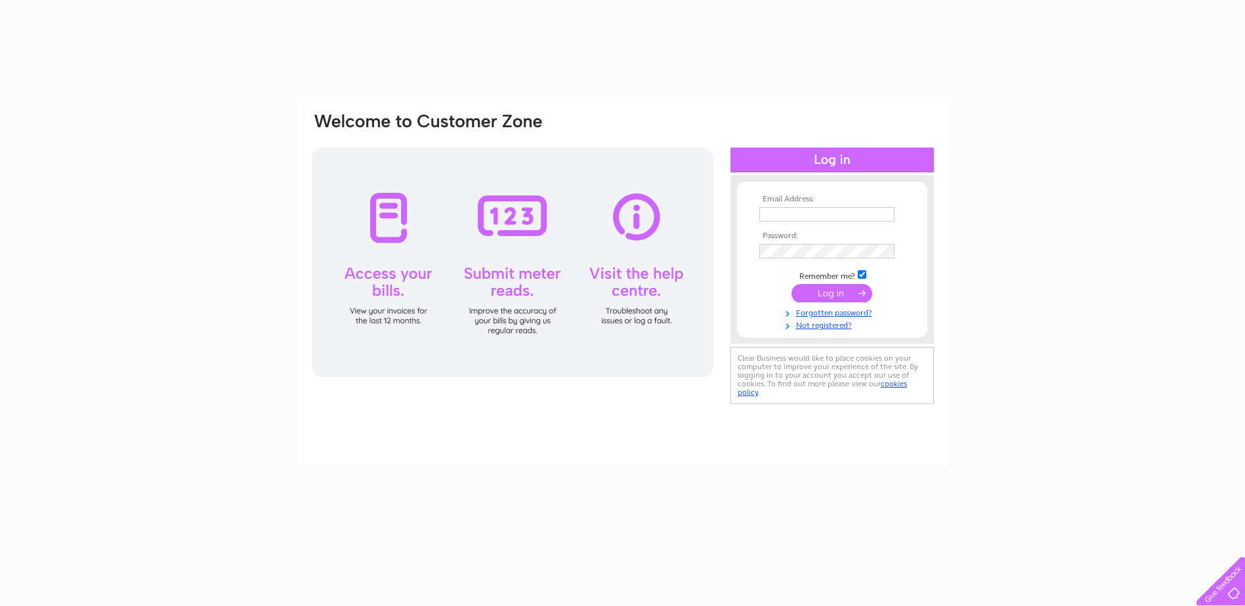  What do you see at coordinates (833, 312) in the screenshot?
I see `a: Forgotten password?` at bounding box center [833, 312].